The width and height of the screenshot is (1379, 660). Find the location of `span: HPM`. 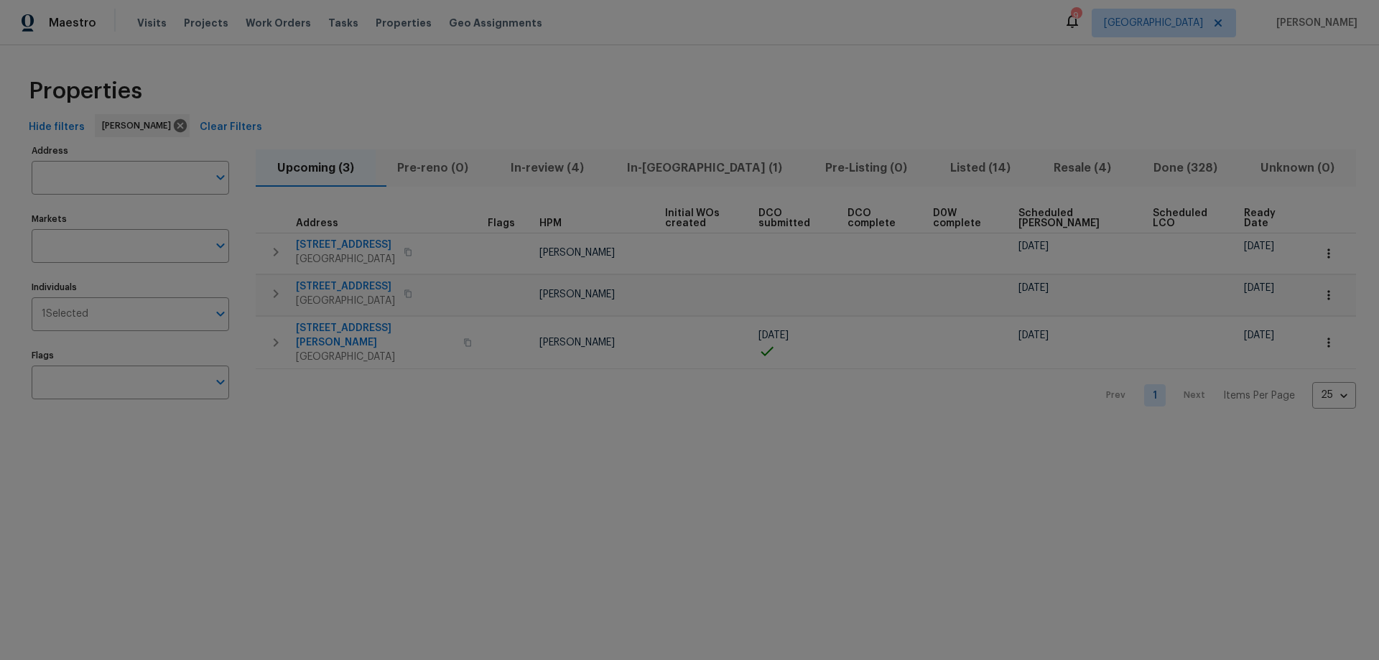

span: HPM is located at coordinates (550, 223).